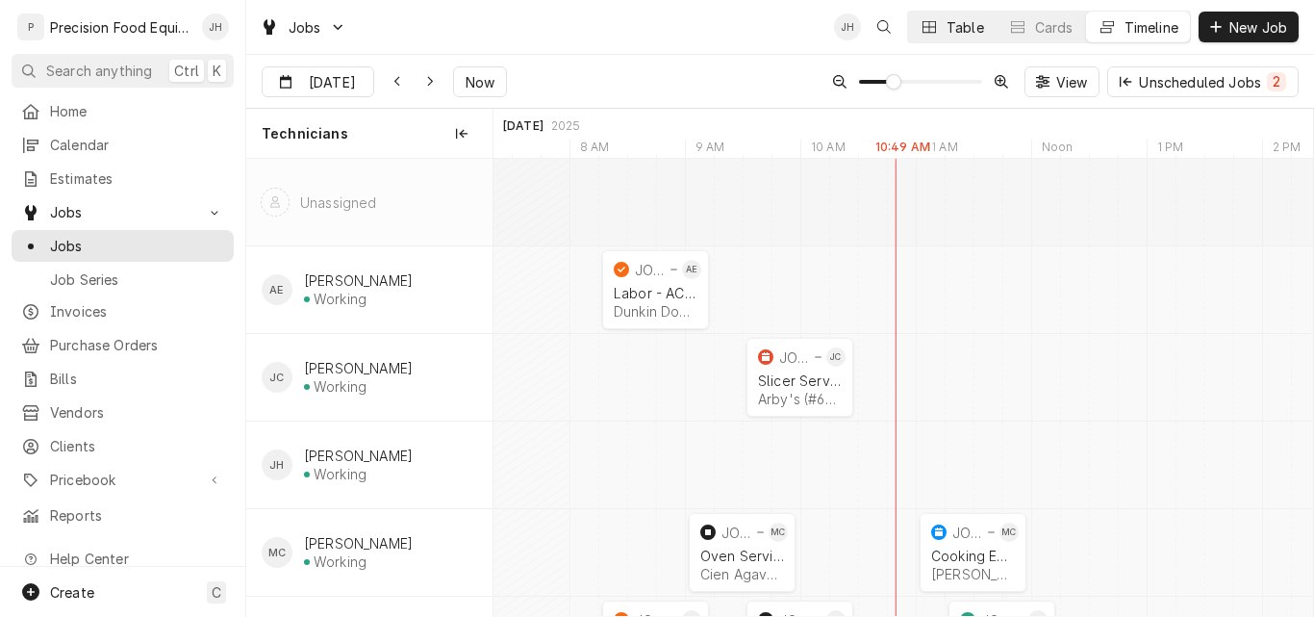 The image size is (1314, 617). I want to click on span: Invoices, so click(137, 311).